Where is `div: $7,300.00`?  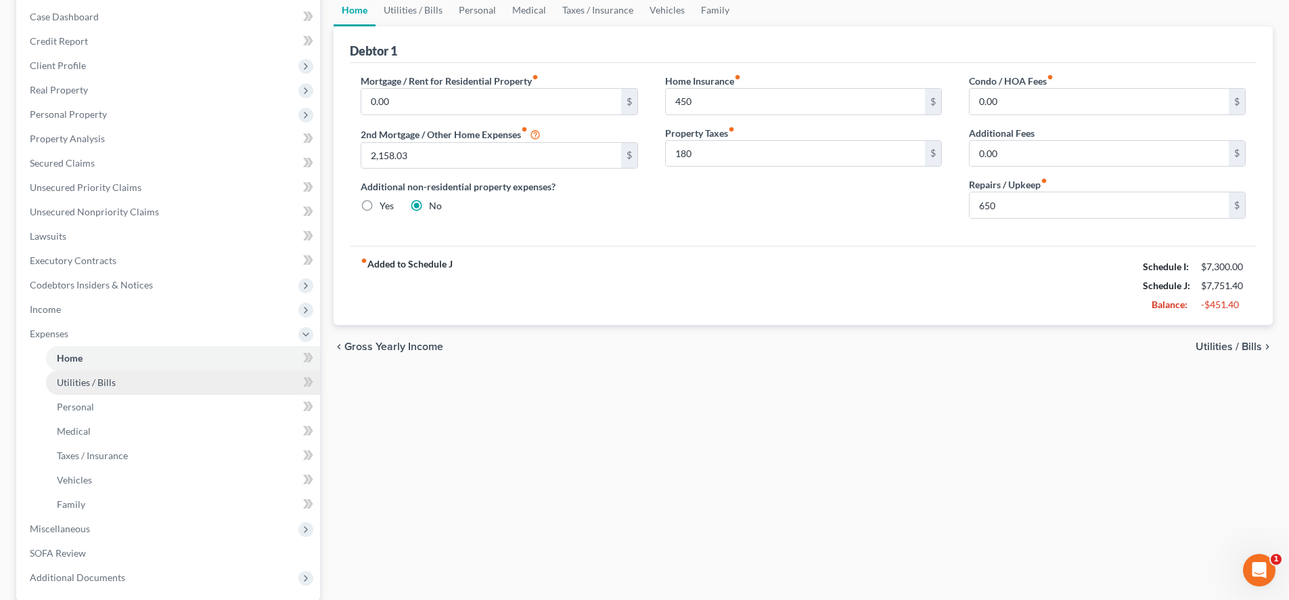 div: $7,300.00 is located at coordinates (1224, 267).